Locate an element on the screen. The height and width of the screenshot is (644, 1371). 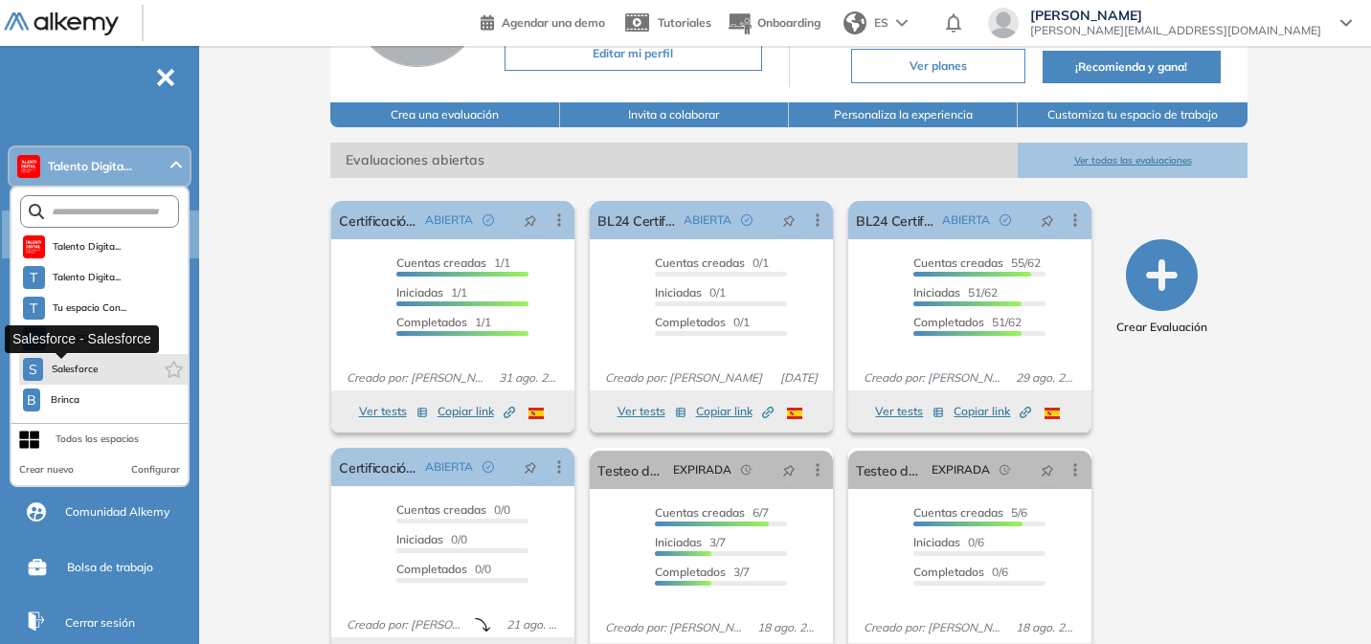
a: BL24 Certificación en Seguridad en Redes is located at coordinates (637, 220).